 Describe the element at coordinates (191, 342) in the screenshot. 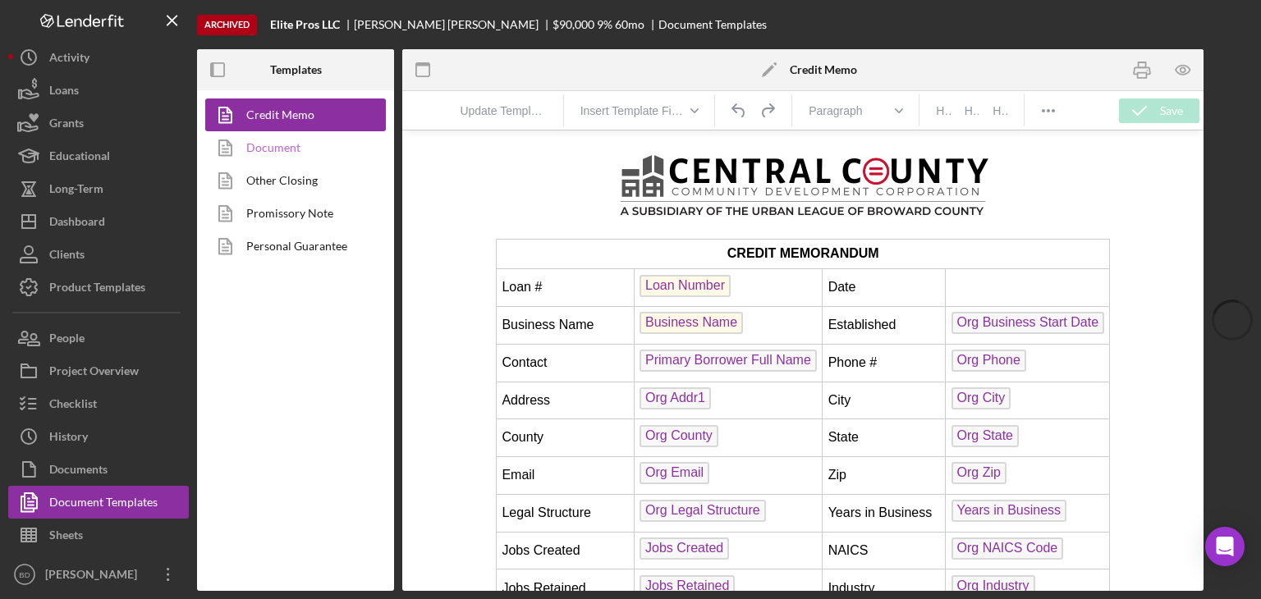

I see `span: Org Email` at that location.